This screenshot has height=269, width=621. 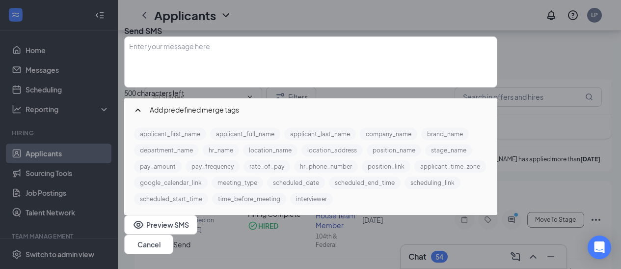 I want to click on button: location_name, so click(x=270, y=150).